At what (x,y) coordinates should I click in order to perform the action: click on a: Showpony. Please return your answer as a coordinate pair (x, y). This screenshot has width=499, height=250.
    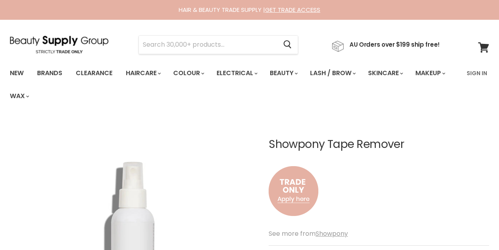
    Looking at the image, I should click on (332, 233).